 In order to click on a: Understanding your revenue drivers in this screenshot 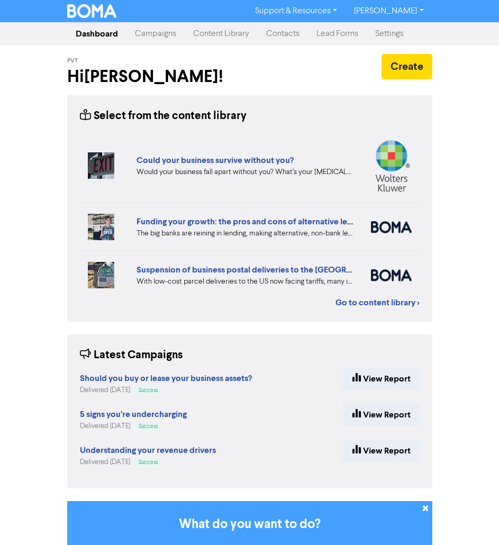, I will do `click(148, 451)`.